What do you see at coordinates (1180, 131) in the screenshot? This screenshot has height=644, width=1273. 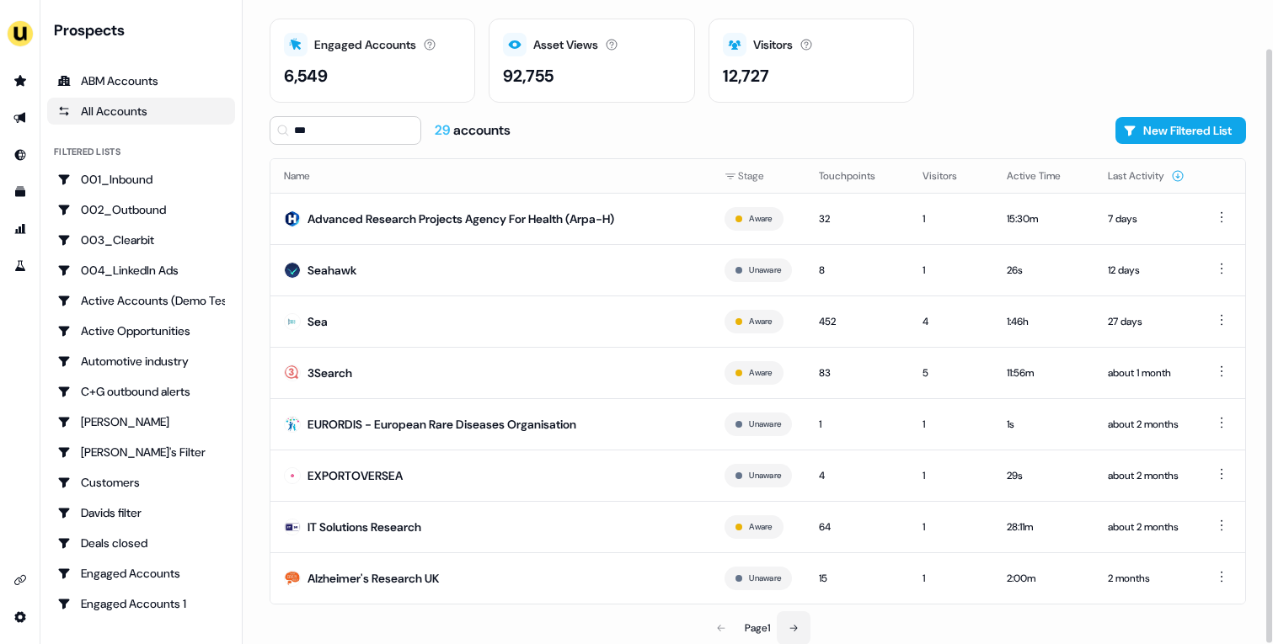 I see `button: New Filtered List` at bounding box center [1180, 131].